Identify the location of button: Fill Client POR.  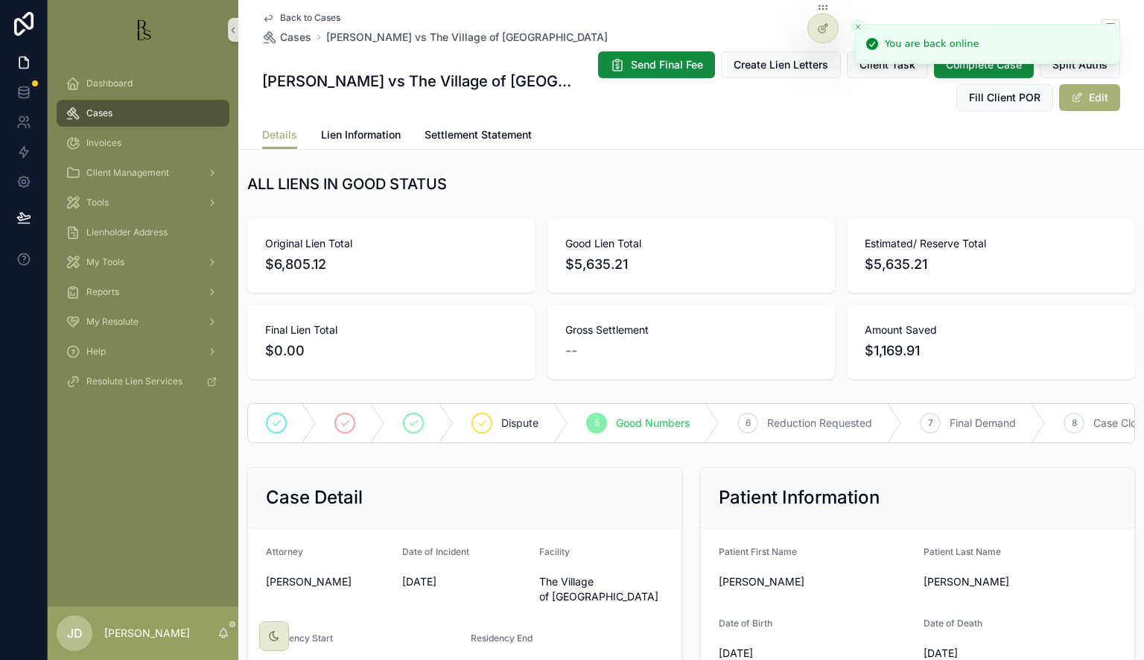
(1005, 98).